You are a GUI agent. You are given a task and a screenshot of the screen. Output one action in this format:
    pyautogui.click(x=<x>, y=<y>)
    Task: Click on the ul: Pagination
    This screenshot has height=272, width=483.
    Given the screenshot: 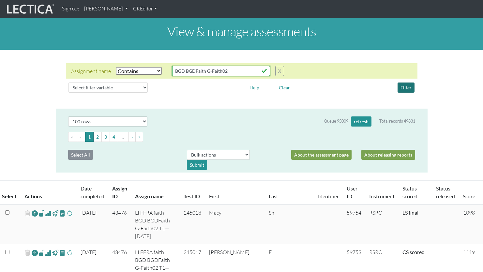 What is the action you would take?
    pyautogui.click(x=242, y=137)
    